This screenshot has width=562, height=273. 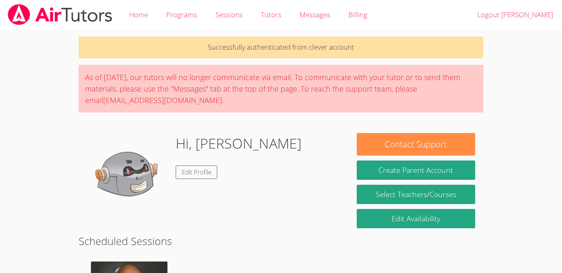 What do you see at coordinates (416, 170) in the screenshot?
I see `button: Create Parent Account` at bounding box center [416, 170].